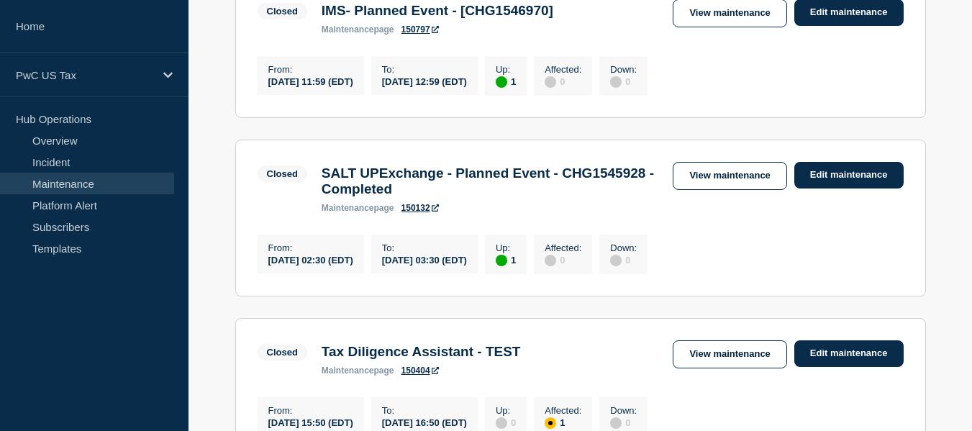  Describe the element at coordinates (420, 30) in the screenshot. I see `a: 150797` at that location.